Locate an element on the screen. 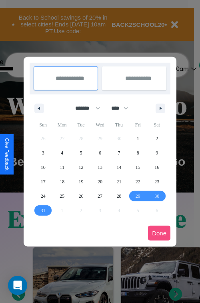 The width and height of the screenshot is (200, 303). span: 15 is located at coordinates (138, 167).